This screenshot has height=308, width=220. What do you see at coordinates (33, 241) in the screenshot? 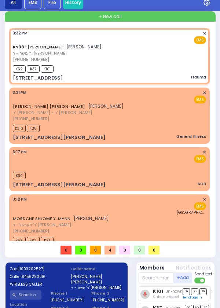
I see `span: K82` at bounding box center [33, 241].